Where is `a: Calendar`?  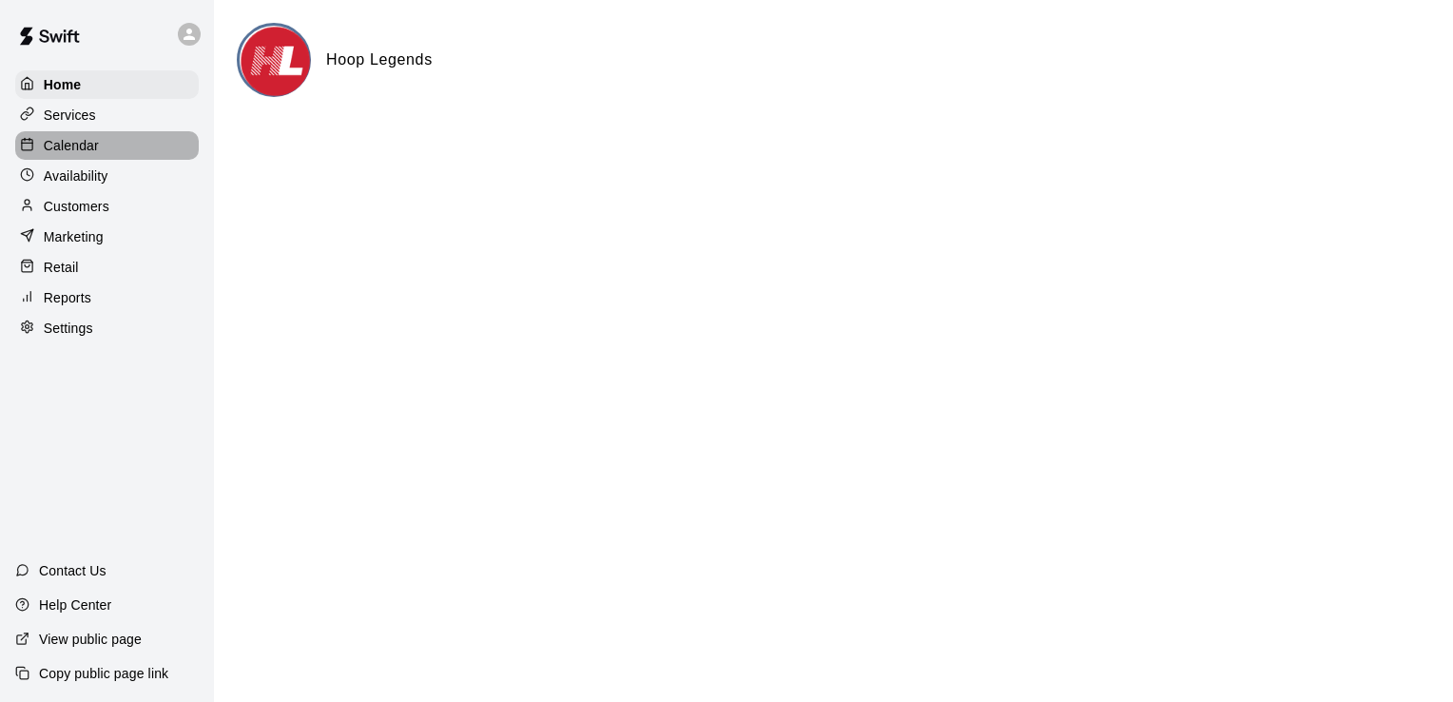 a: Calendar is located at coordinates (107, 146).